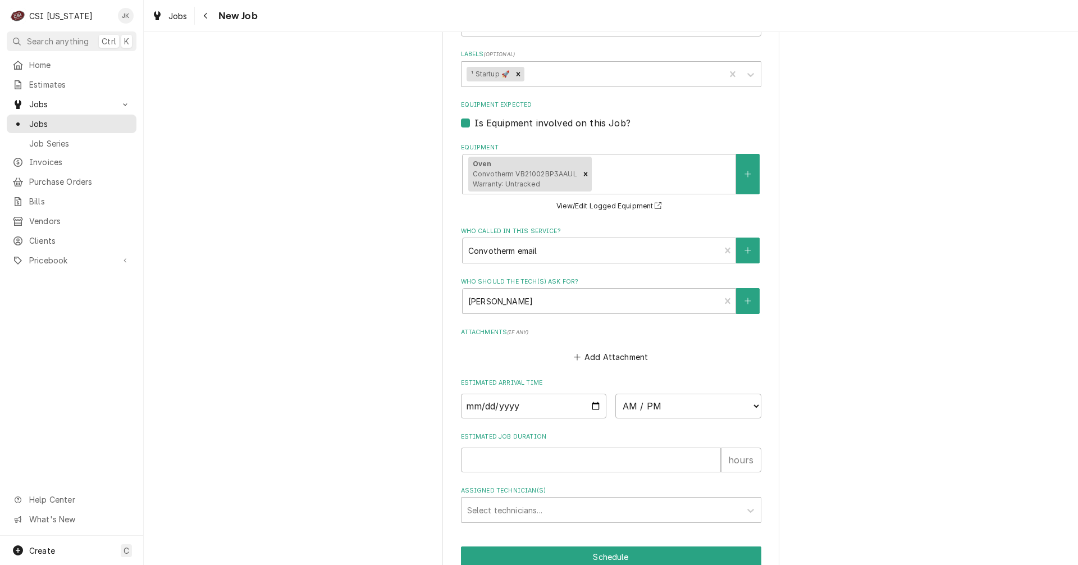  Describe the element at coordinates (611, 178) in the screenshot. I see `div: Equipment` at that location.